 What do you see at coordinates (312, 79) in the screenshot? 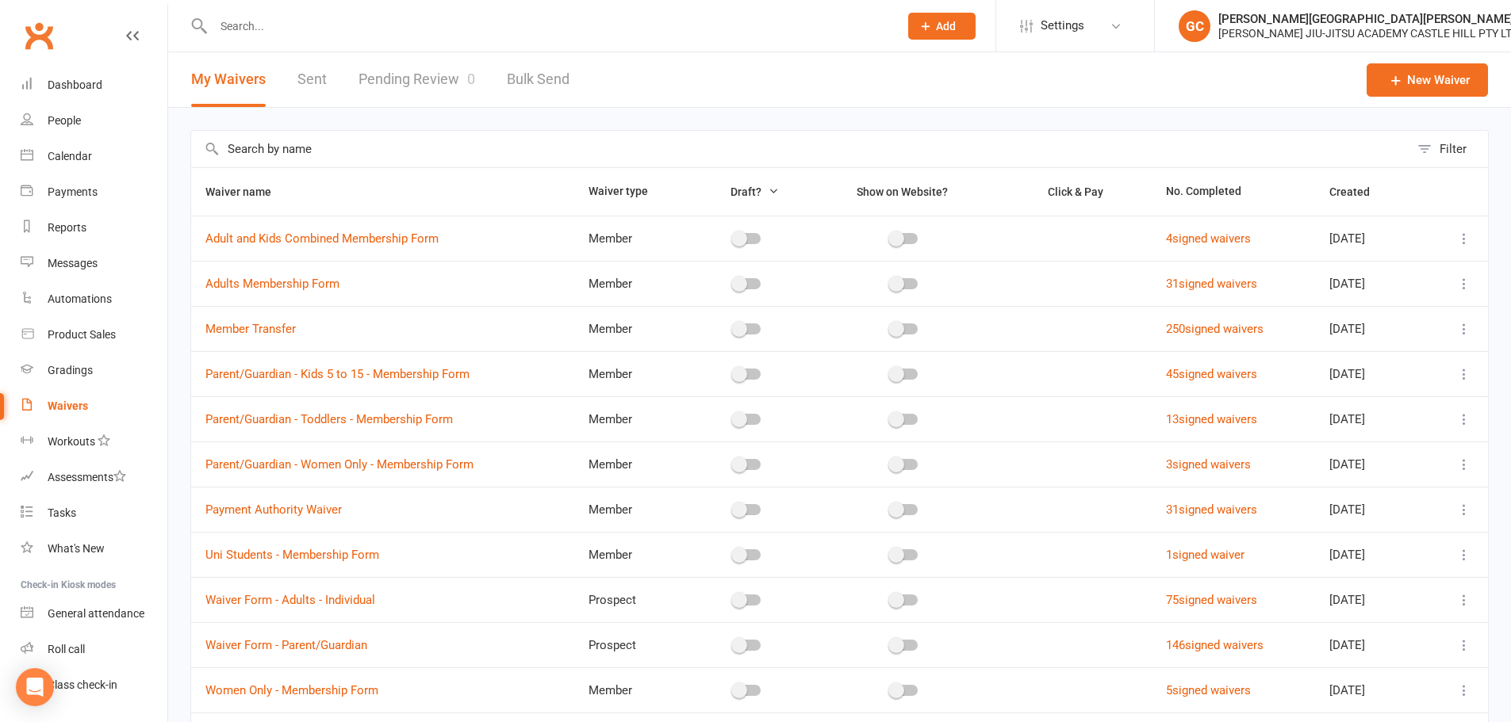
I see `a: Sent` at bounding box center [312, 79].